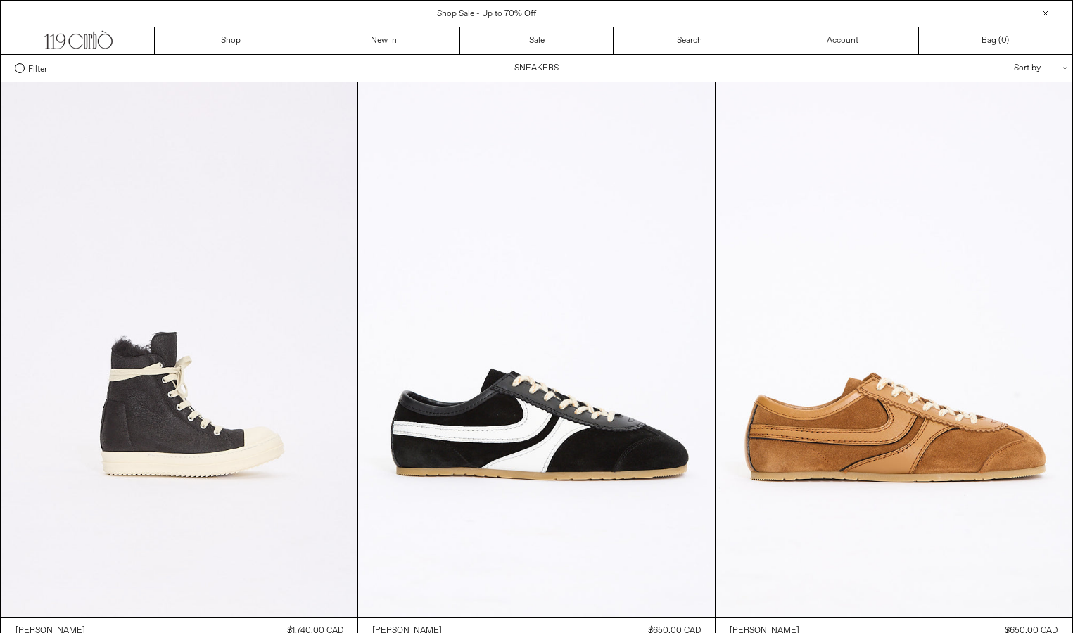 The image size is (1073, 633). I want to click on span: 0, so click(1003, 41).